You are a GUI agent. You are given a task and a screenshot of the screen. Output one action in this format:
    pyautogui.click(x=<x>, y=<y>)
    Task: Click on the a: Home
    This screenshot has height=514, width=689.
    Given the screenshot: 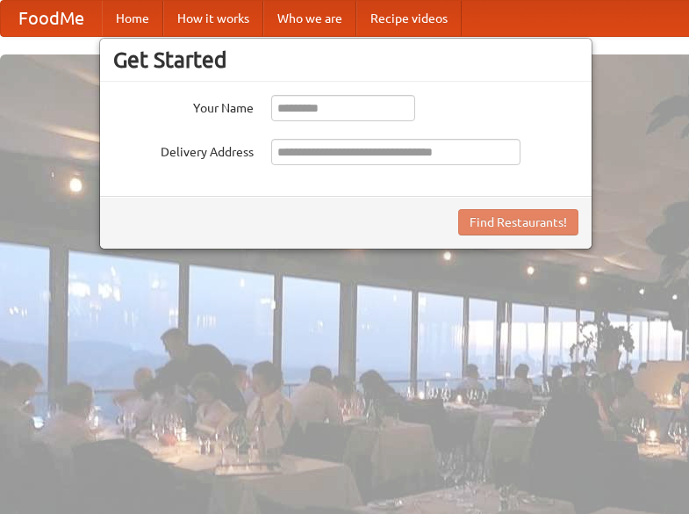 What is the action you would take?
    pyautogui.click(x=133, y=18)
    